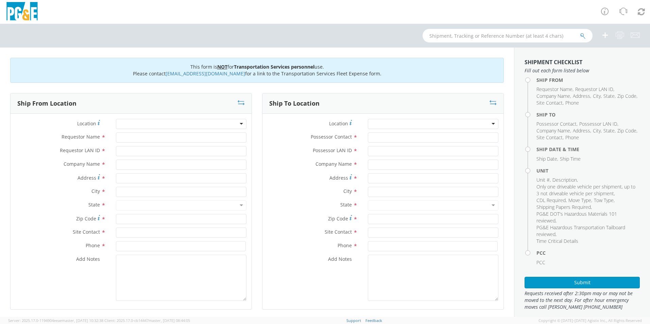  Describe the element at coordinates (222, 67) in the screenshot. I see `u: NOT` at that location.